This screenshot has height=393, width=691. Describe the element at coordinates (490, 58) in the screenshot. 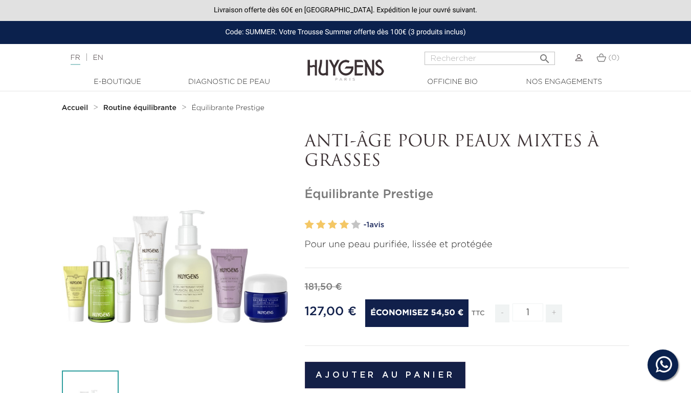

I see `input: Rechercher` at that location.